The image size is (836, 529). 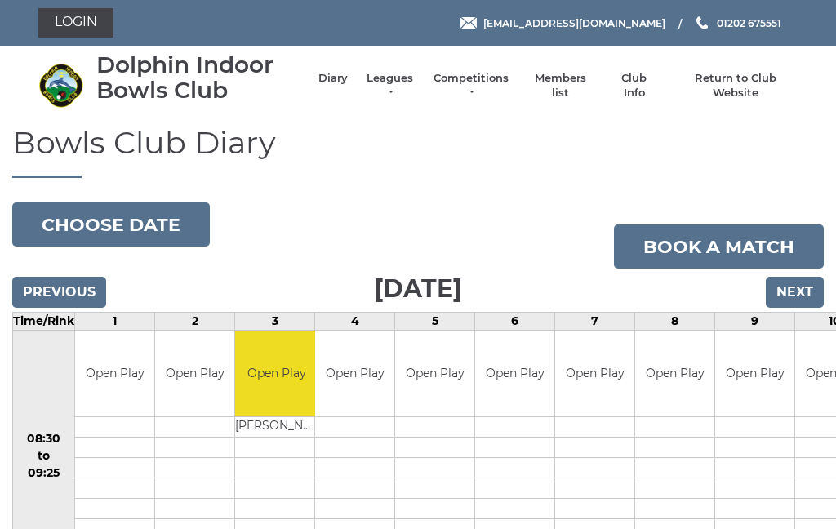 What do you see at coordinates (195, 322) in the screenshot?
I see `td: 2` at bounding box center [195, 322].